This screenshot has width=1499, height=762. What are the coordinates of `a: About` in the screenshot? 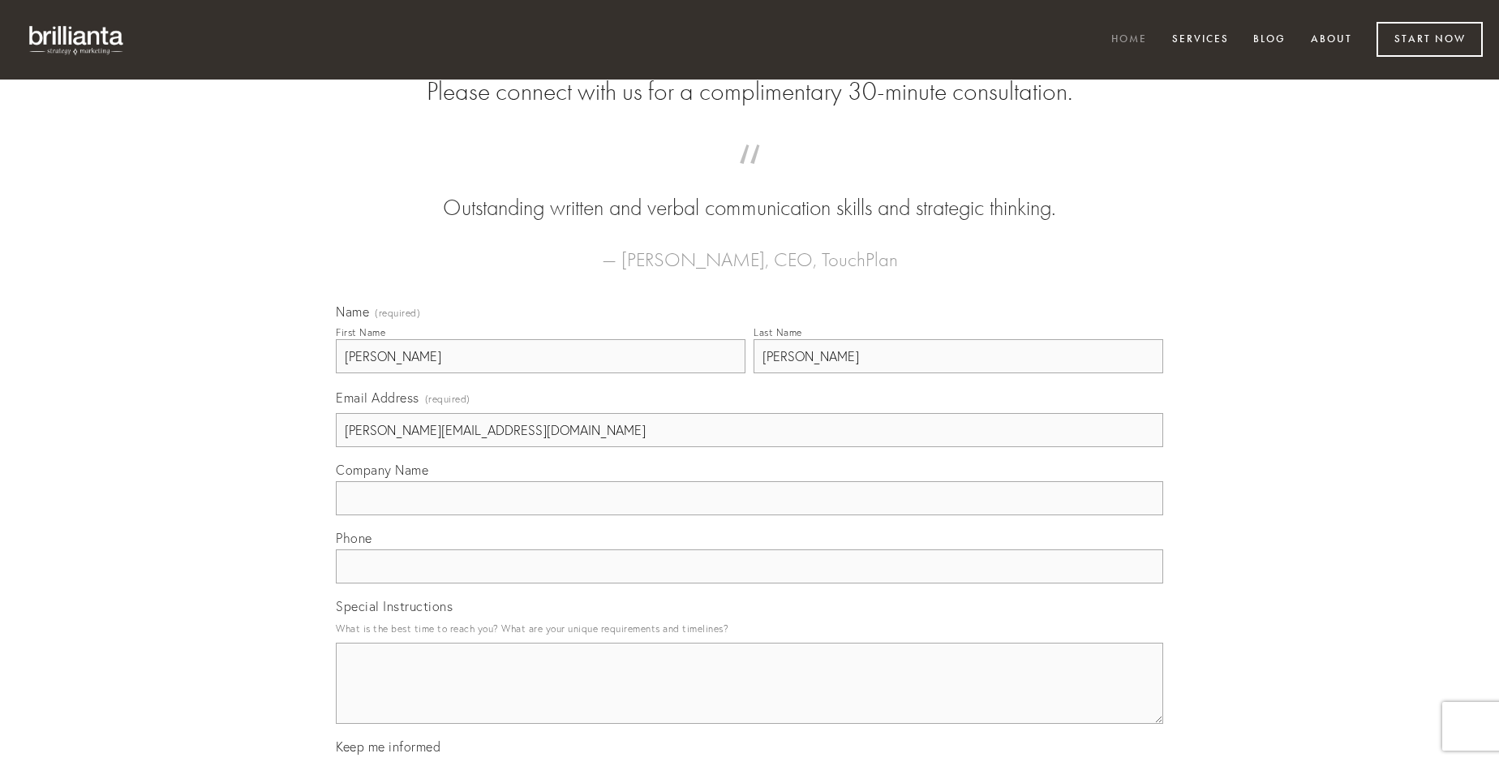 It's located at (1331, 40).